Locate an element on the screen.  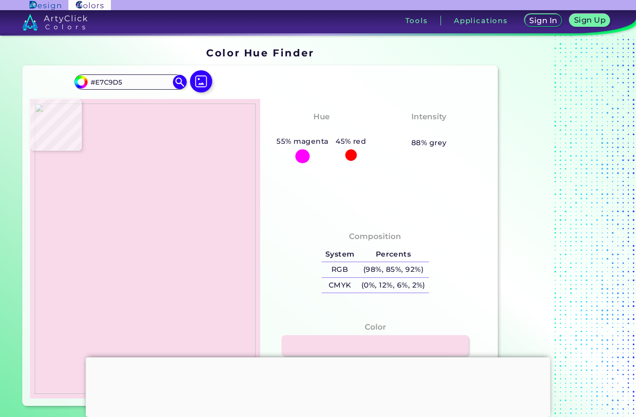
h5: CMYK is located at coordinates (340, 285).